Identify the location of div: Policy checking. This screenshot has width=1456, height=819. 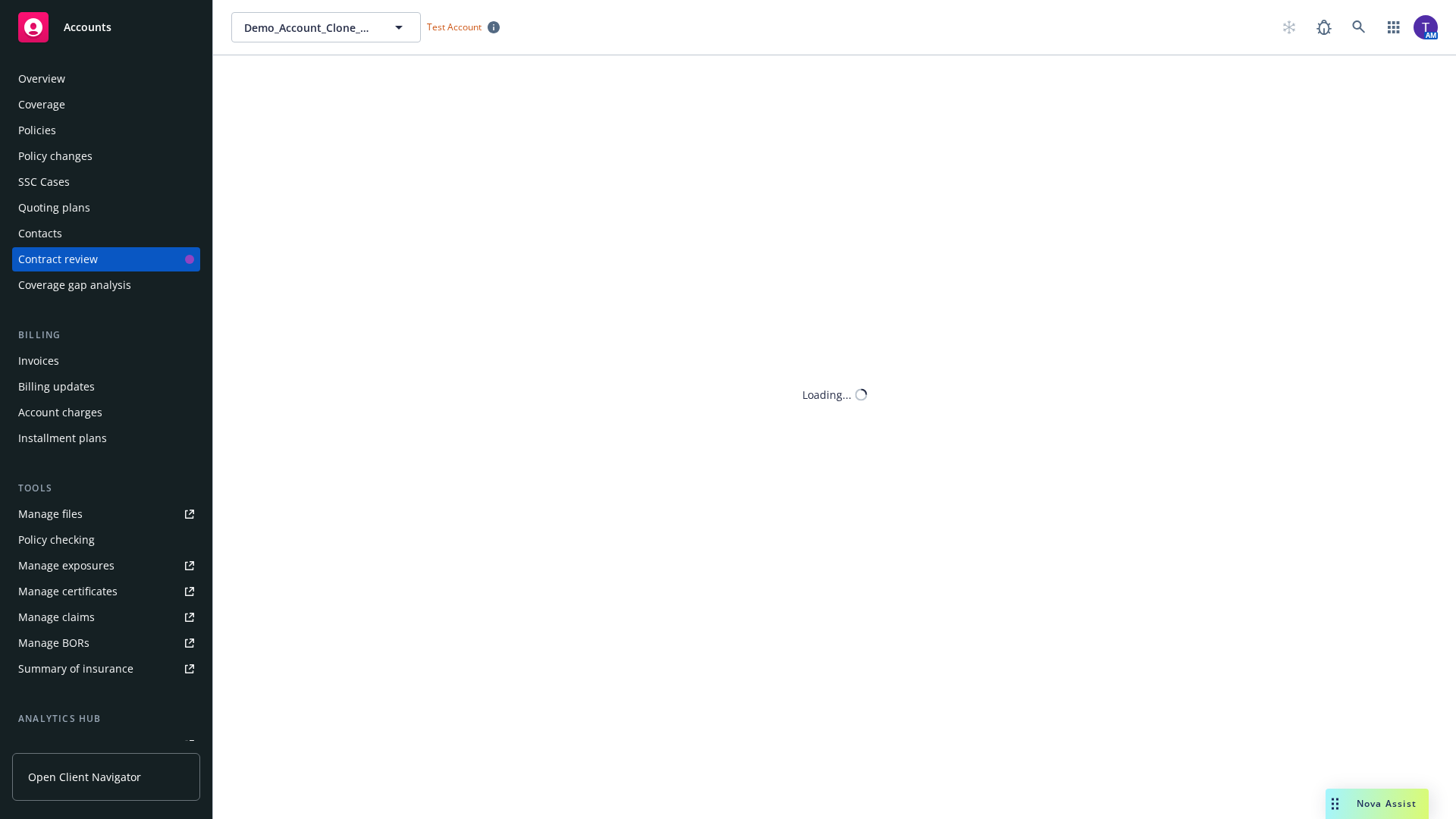
(56, 540).